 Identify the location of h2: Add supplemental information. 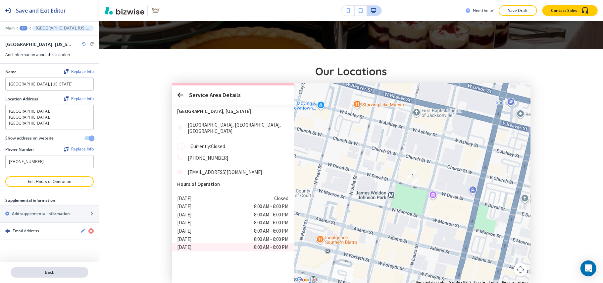
(41, 214).